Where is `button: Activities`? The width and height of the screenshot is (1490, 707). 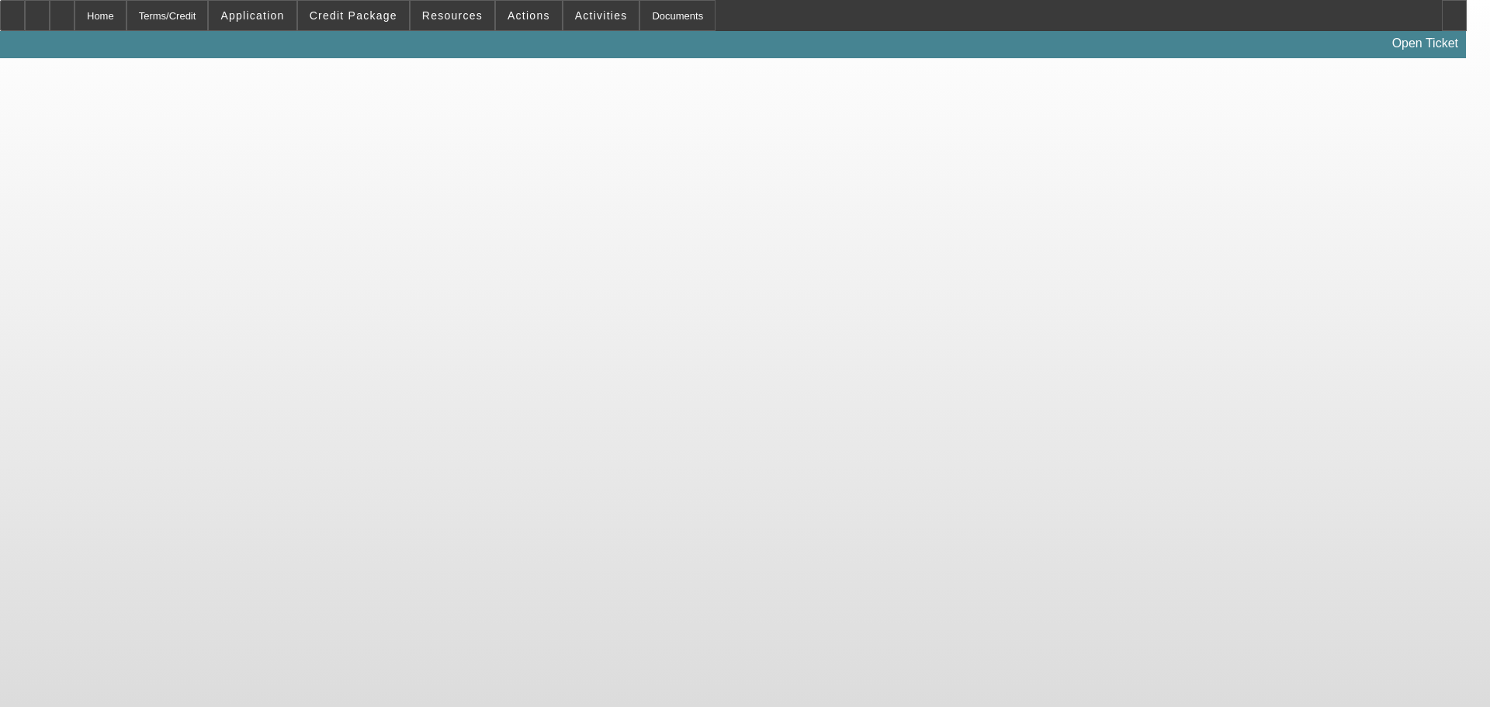 button: Activities is located at coordinates (601, 16).